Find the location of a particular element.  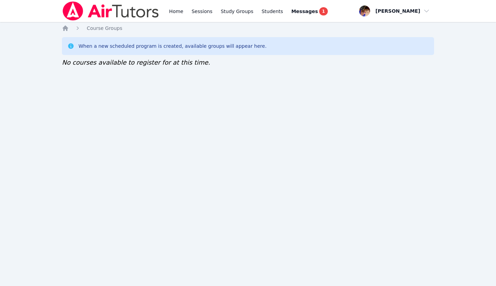

img: Air Tutors is located at coordinates (110, 11).